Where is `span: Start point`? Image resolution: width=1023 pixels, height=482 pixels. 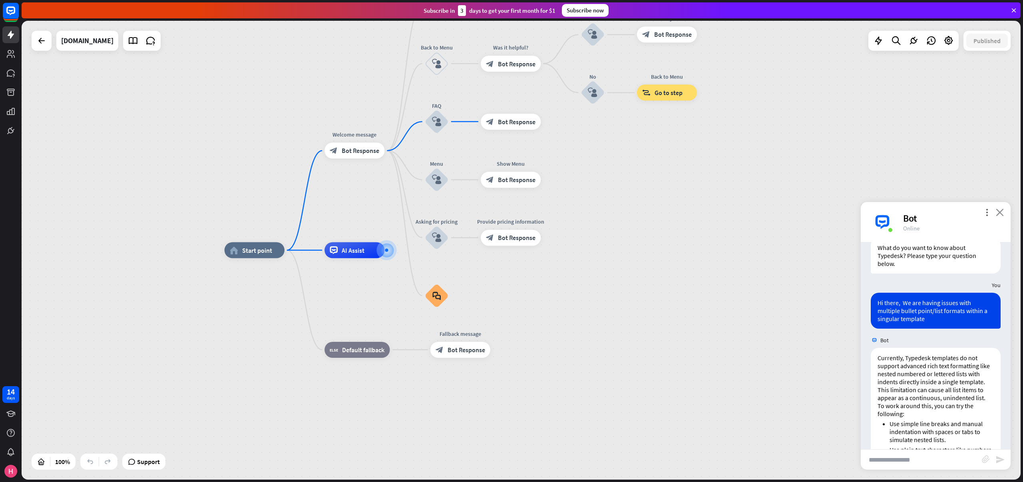
span: Start point is located at coordinates (257, 250).